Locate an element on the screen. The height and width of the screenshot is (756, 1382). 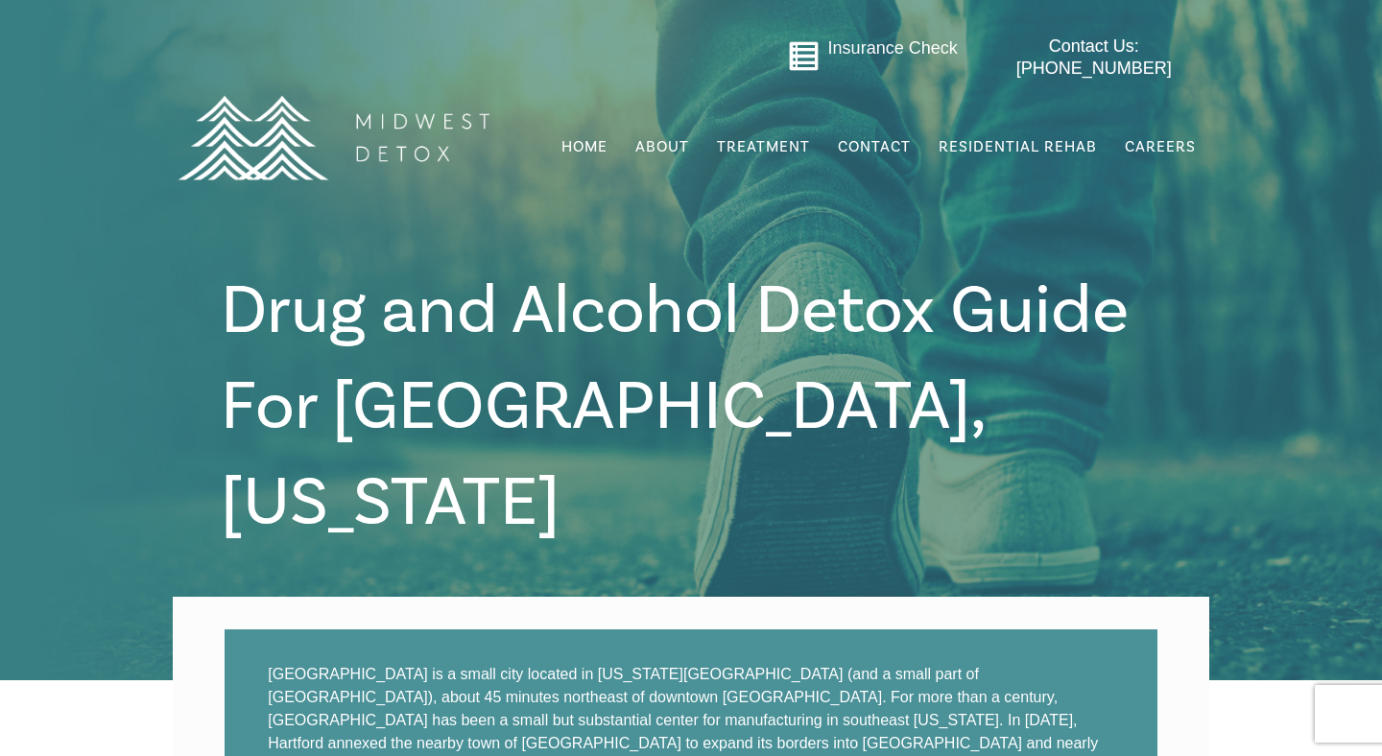
span: Contact is located at coordinates (874, 147).